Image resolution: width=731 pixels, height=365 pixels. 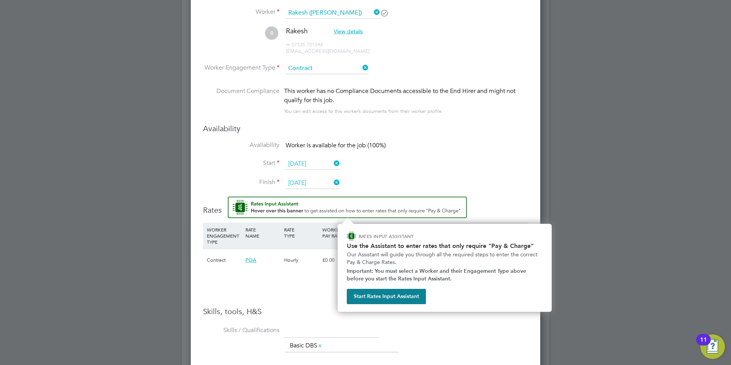 What do you see at coordinates (297, 31) in the screenshot?
I see `span: Rakesh` at bounding box center [297, 31].